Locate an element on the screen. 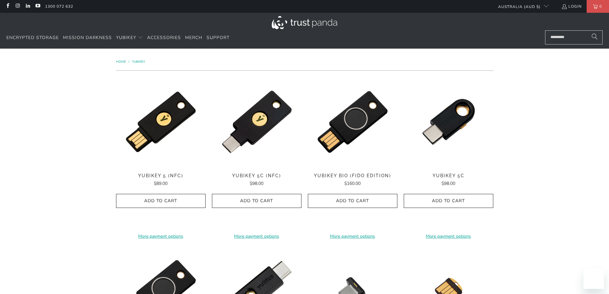 This screenshot has width=609, height=294. a: Accessories is located at coordinates (164, 38).